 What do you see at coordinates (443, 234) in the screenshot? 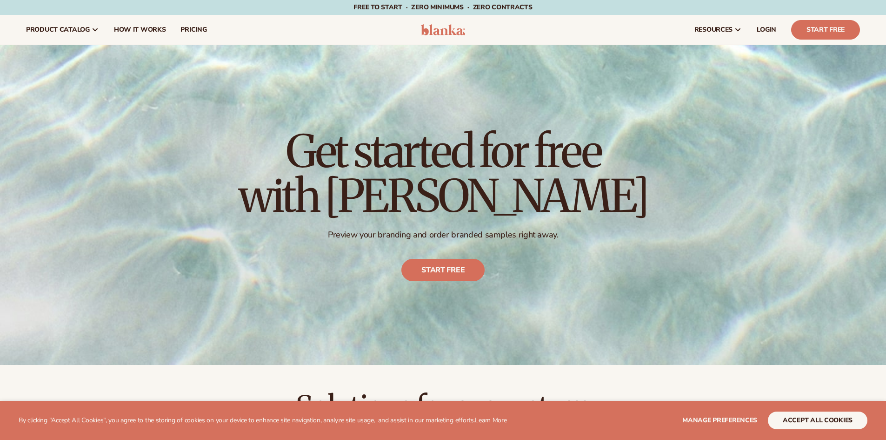
I see `p: Preview your branding and order branded samples right away.` at bounding box center [443, 234].